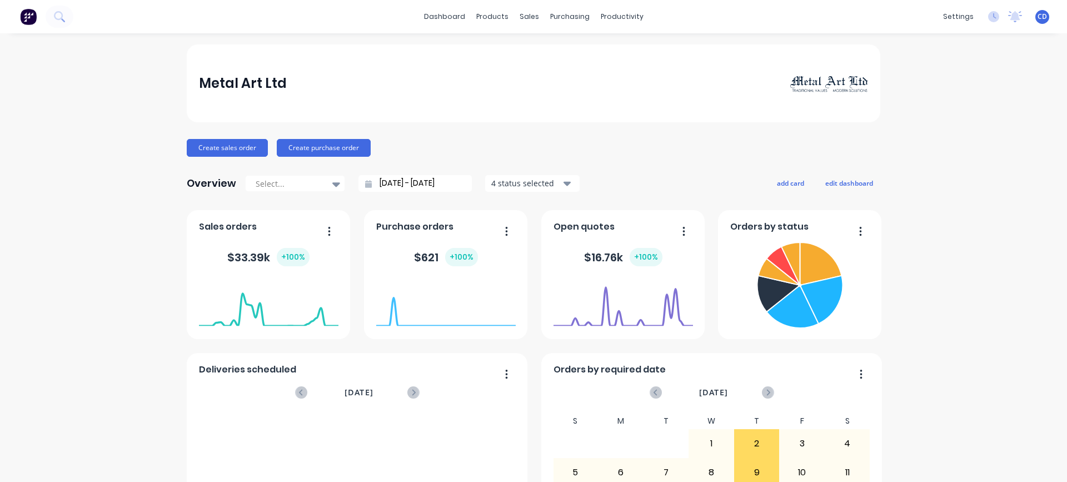 The height and width of the screenshot is (482, 1067). What do you see at coordinates (623, 257) in the screenshot?
I see `div: $ 16.76k` at bounding box center [623, 257].